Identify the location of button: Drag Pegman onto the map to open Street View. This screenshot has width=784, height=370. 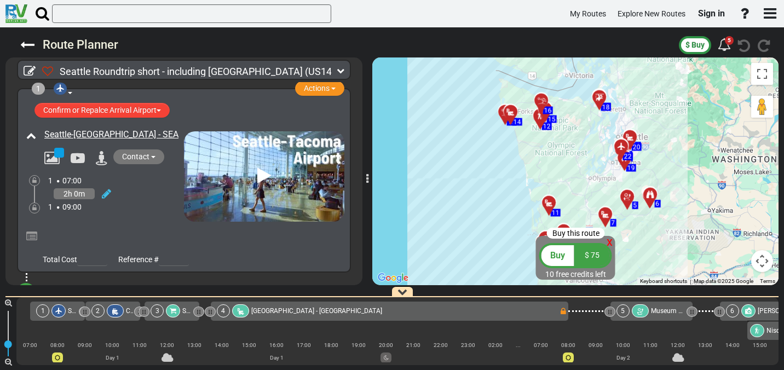
(762, 107).